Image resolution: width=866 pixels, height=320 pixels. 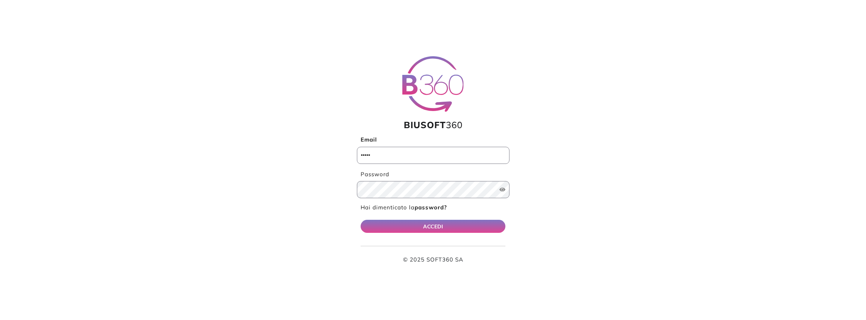 What do you see at coordinates (433, 174) in the screenshot?
I see `label: Password` at bounding box center [433, 174].